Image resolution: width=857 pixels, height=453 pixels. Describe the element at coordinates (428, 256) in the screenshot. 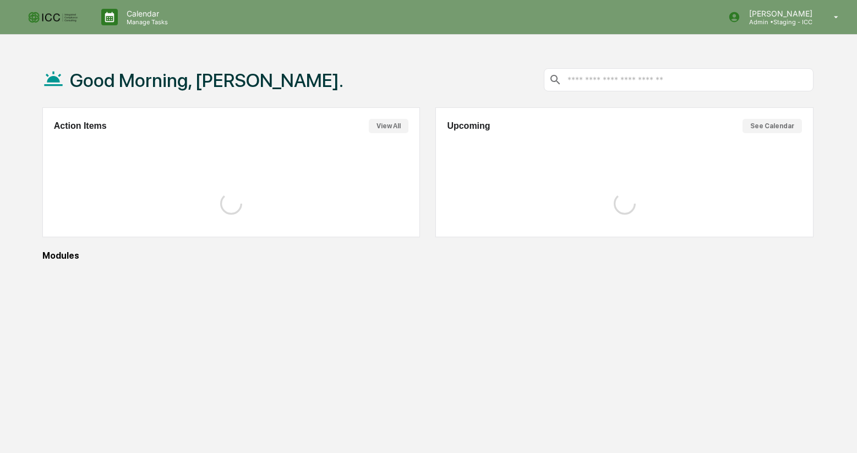

I see `div: Modules` at that location.